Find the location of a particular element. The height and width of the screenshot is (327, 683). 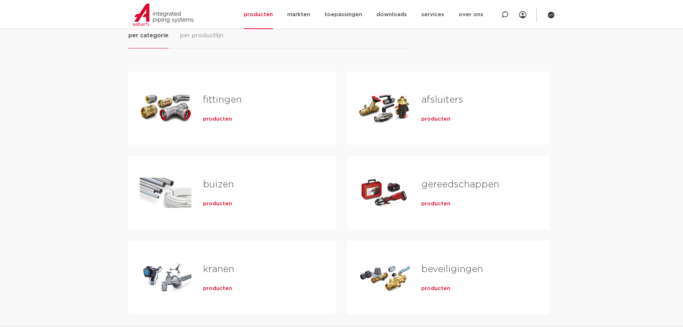

a: kranen is located at coordinates (218, 269).